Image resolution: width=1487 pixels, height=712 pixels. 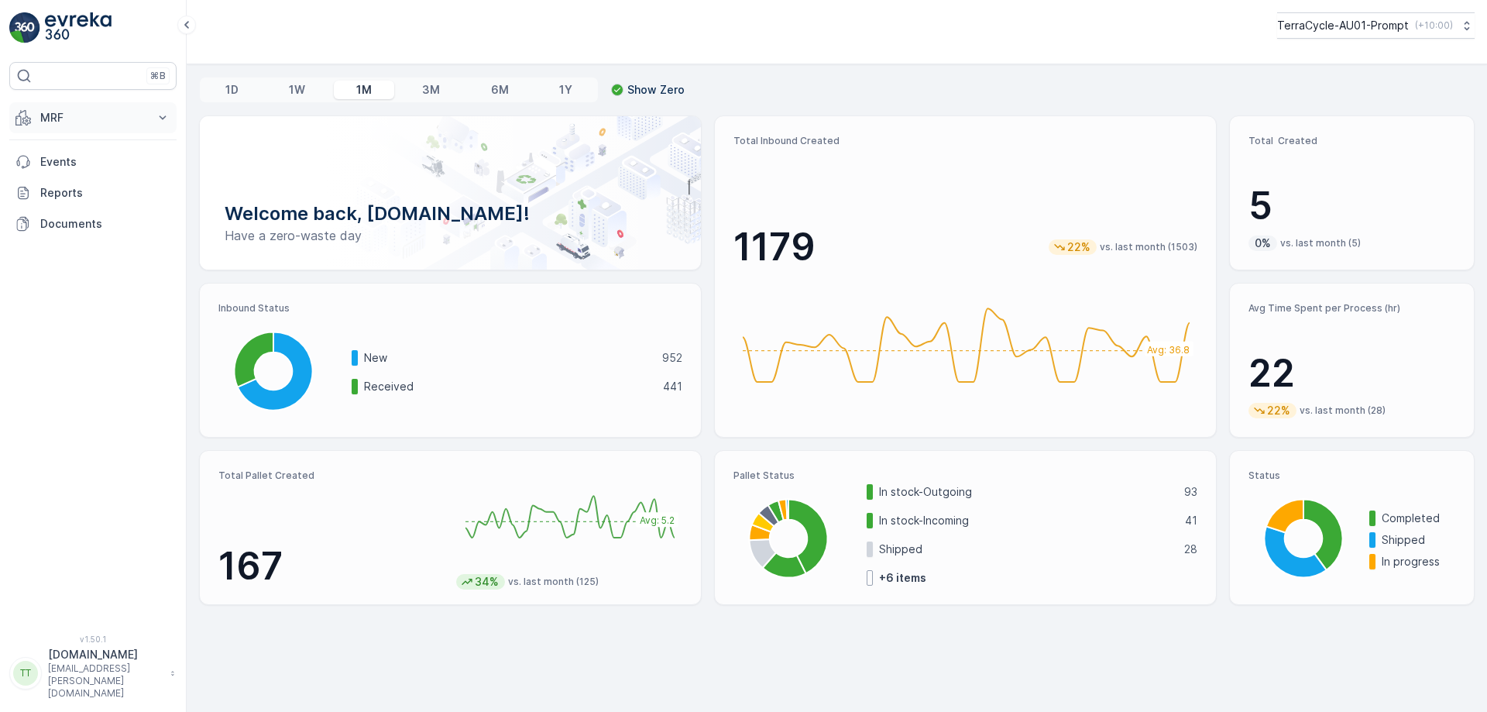 What do you see at coordinates (775, 247) in the screenshot?
I see `p: 1179` at bounding box center [775, 247].